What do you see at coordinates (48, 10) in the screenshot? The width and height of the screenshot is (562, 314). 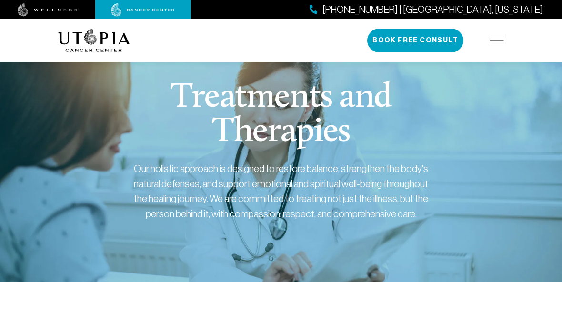 I see `img: wellness` at bounding box center [48, 10].